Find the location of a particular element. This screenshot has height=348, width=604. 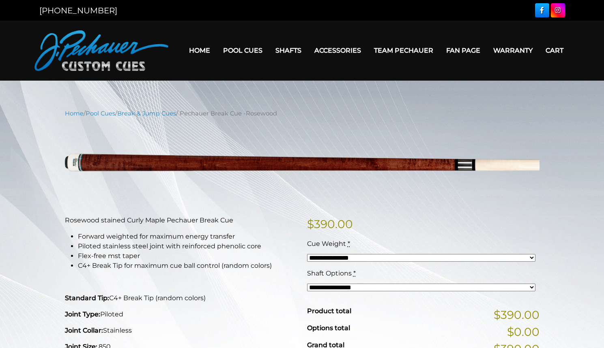

strong: Joint Type: is located at coordinates (82, 314).